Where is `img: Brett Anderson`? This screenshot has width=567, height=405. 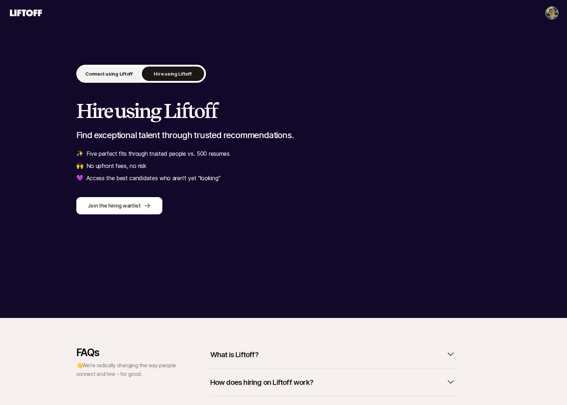
img: Brett Anderson is located at coordinates (552, 13).